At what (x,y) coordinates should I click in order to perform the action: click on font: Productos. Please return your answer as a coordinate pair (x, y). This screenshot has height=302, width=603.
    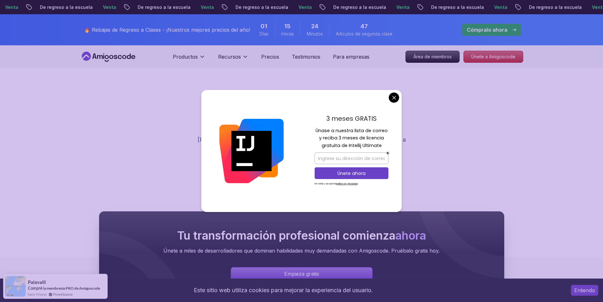
    Looking at the image, I should click on (185, 57).